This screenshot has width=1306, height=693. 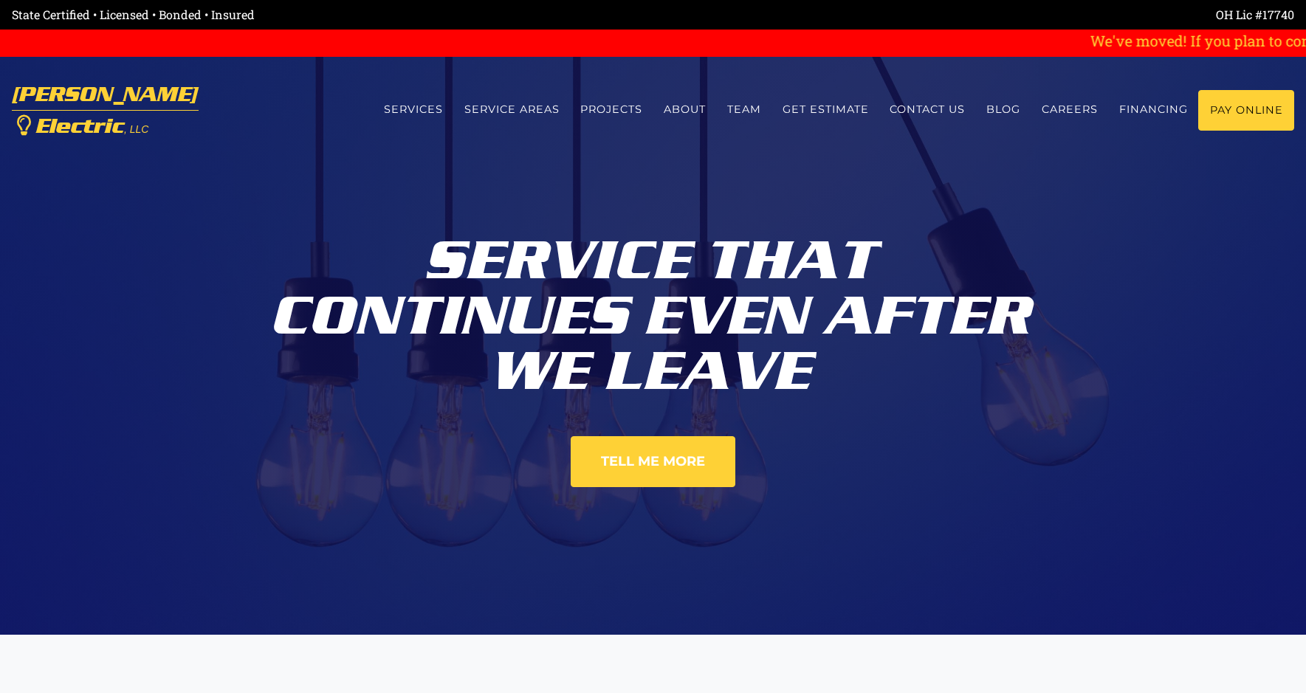 What do you see at coordinates (825, 109) in the screenshot?
I see `a: Get estimate` at bounding box center [825, 109].